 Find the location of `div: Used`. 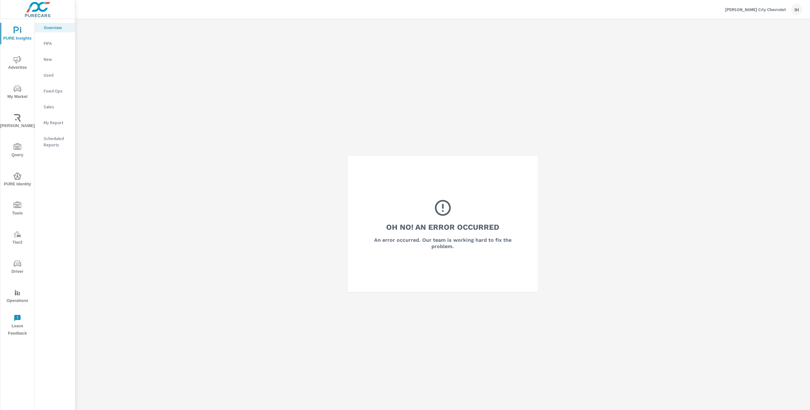

div: Used is located at coordinates (55, 75).